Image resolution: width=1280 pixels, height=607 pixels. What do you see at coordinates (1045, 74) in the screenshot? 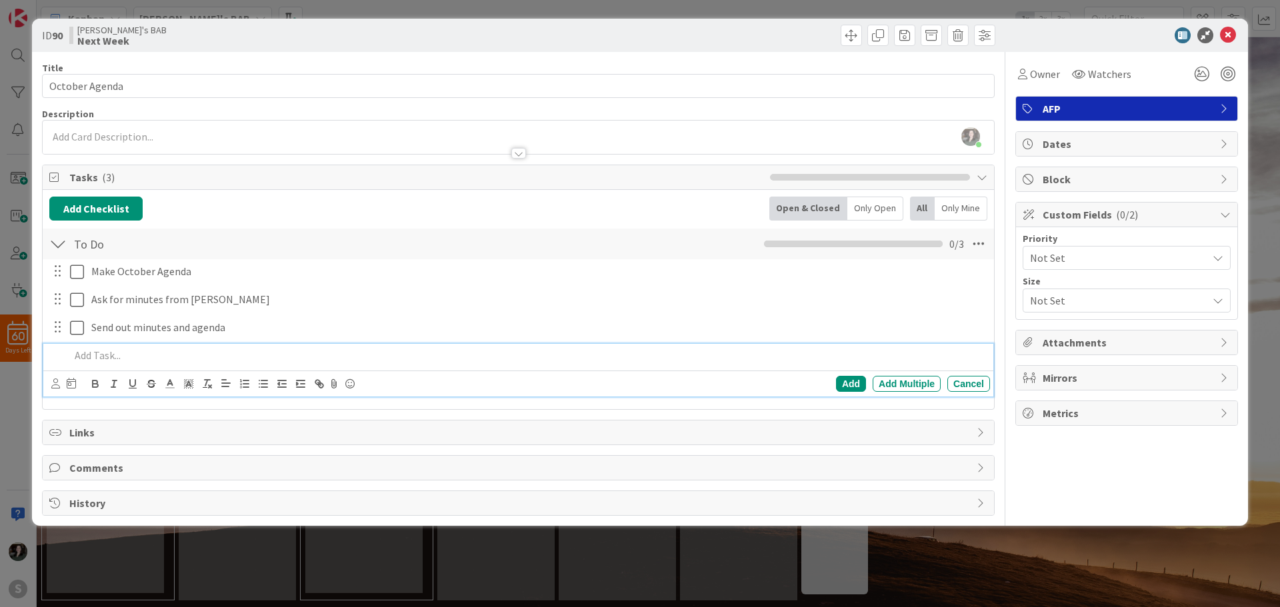
I see `span: Owner` at bounding box center [1045, 74].